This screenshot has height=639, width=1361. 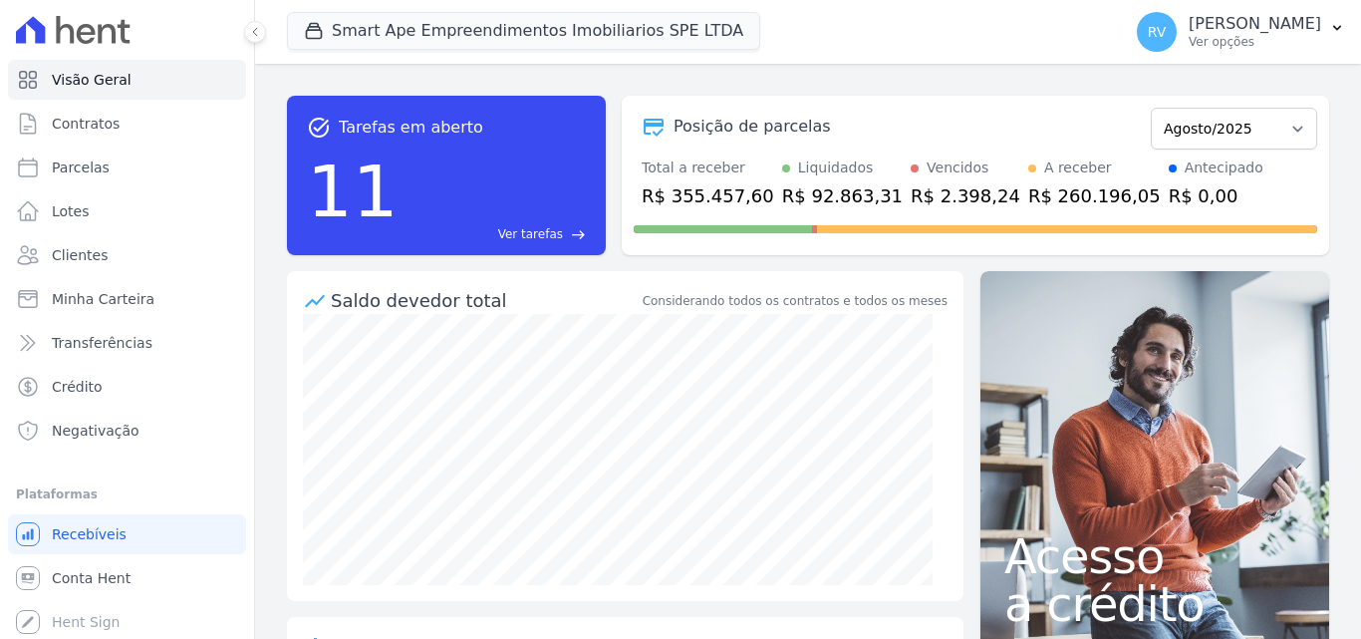 I want to click on span: Recebíveis, so click(x=89, y=534).